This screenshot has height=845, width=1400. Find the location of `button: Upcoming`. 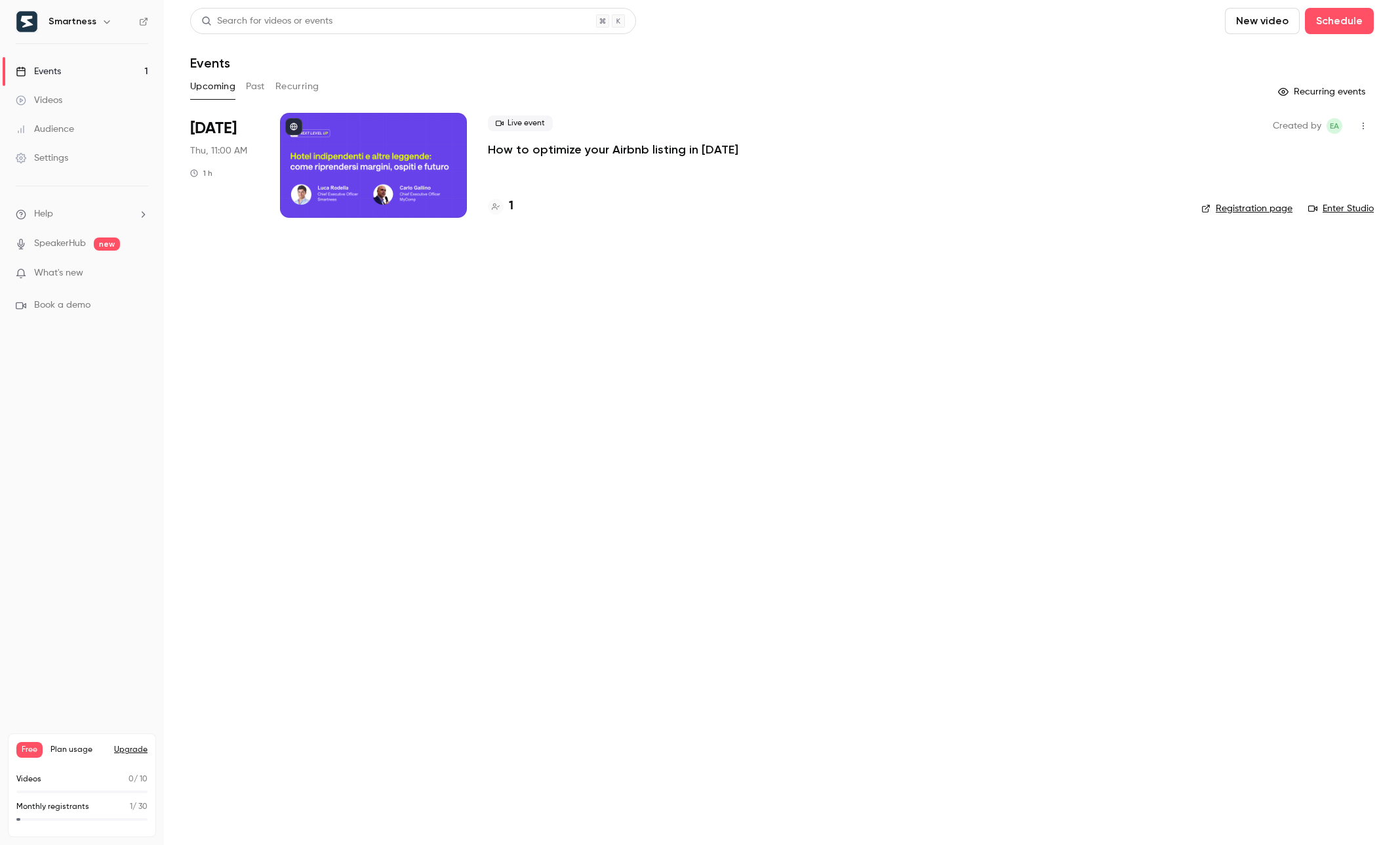

button: Upcoming is located at coordinates (212, 87).